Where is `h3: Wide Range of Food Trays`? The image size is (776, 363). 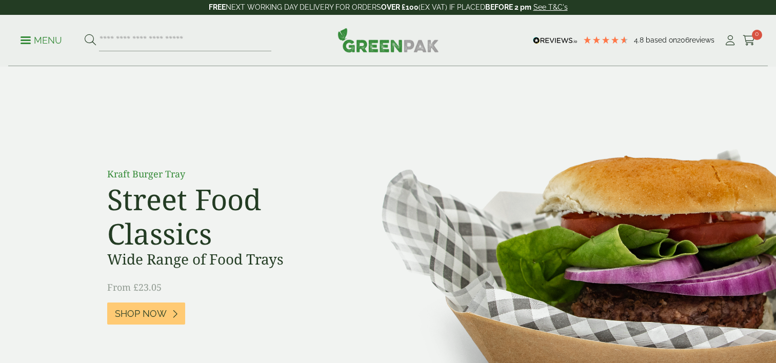
h3: Wide Range of Food Trays is located at coordinates (223, 260).